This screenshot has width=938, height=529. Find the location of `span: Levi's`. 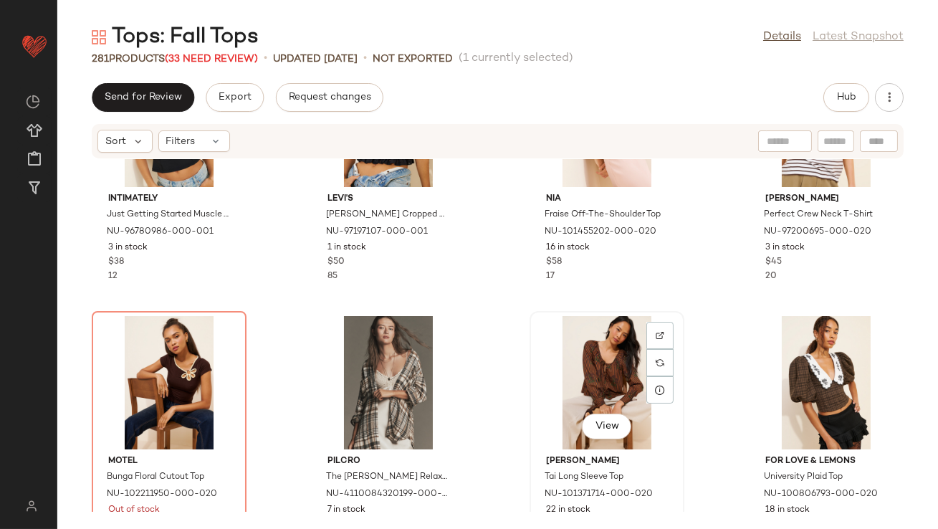

span: Levi's is located at coordinates (388, 199).